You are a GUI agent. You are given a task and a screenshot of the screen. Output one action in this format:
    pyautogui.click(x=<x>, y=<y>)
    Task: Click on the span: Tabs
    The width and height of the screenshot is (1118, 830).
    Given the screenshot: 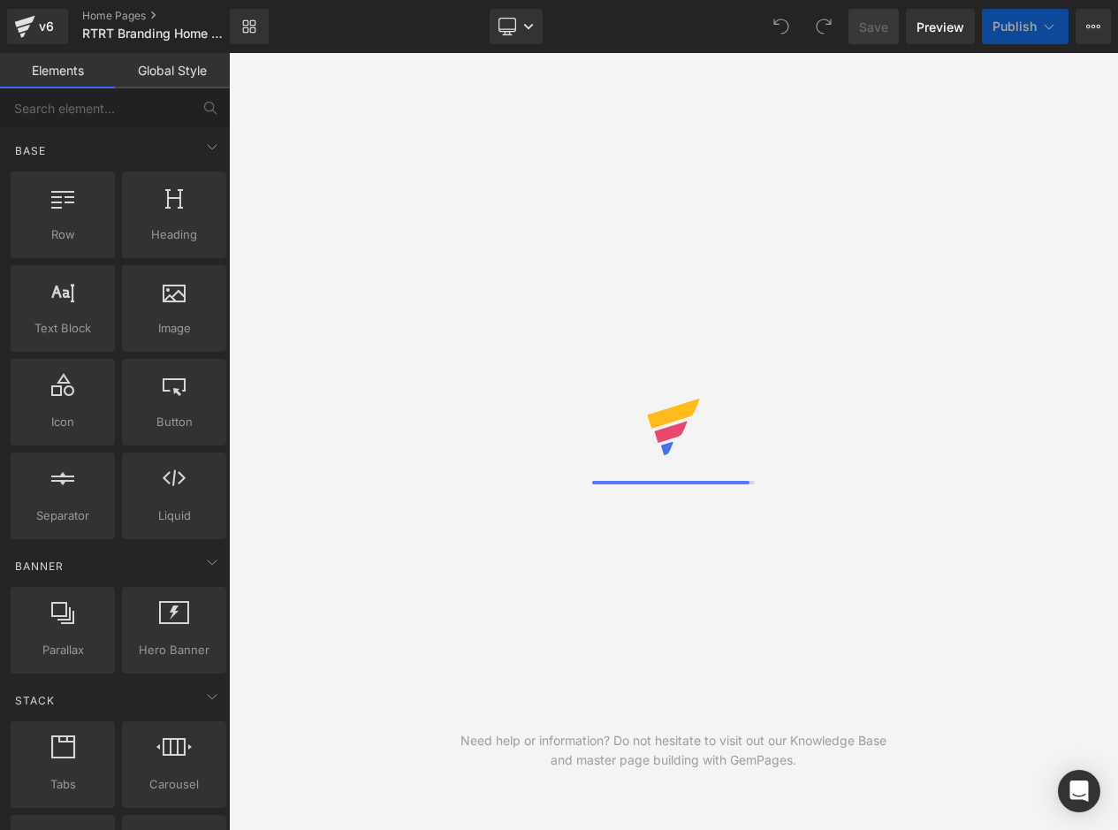 What is the action you would take?
    pyautogui.click(x=63, y=784)
    